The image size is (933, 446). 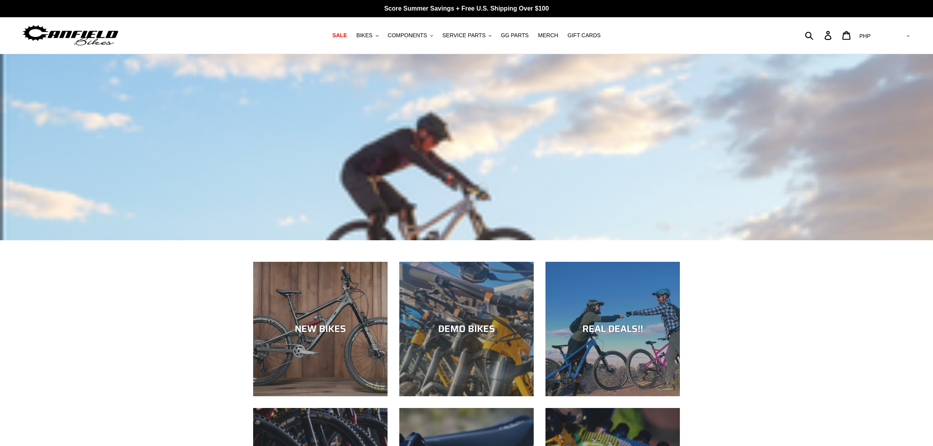 What do you see at coordinates (584, 35) in the screenshot?
I see `span: GIFT CARDS` at bounding box center [584, 35].